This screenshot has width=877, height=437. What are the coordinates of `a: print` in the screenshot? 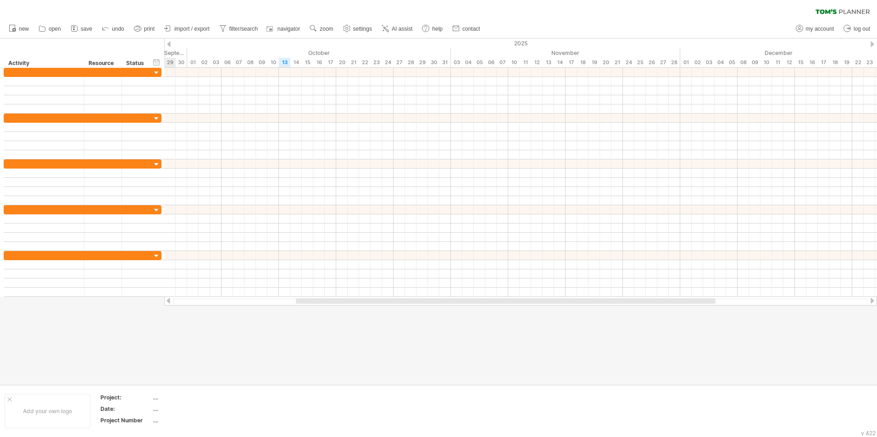 It's located at (144, 29).